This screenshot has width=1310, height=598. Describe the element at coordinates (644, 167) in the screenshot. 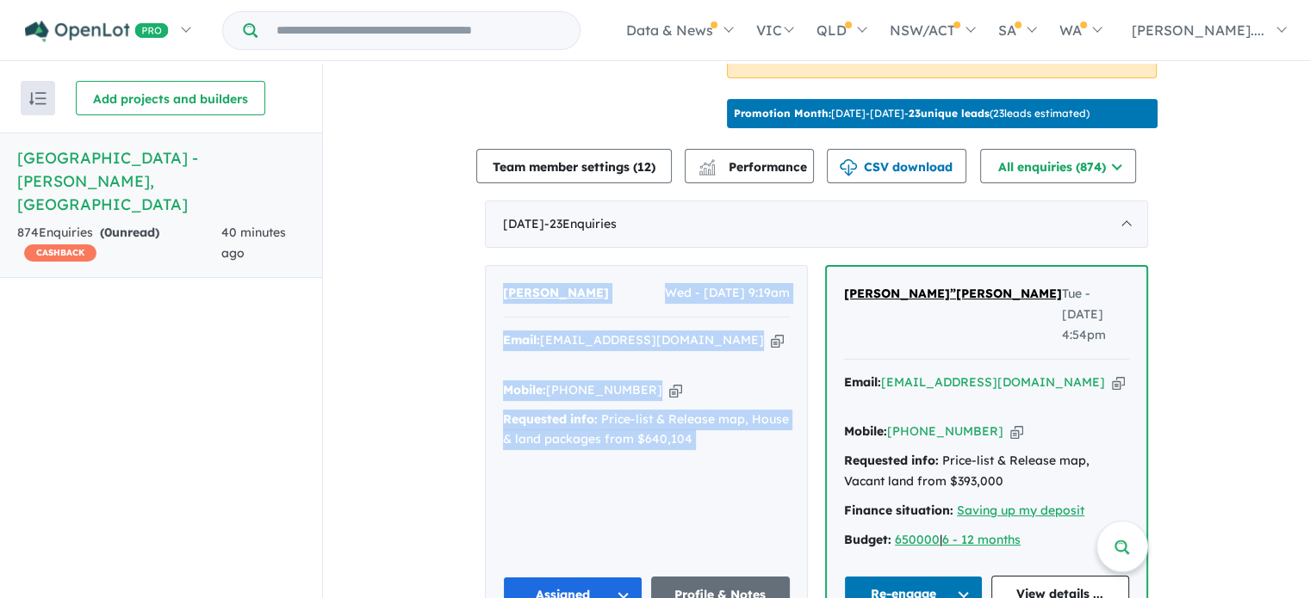

I see `span: 12` at that location.